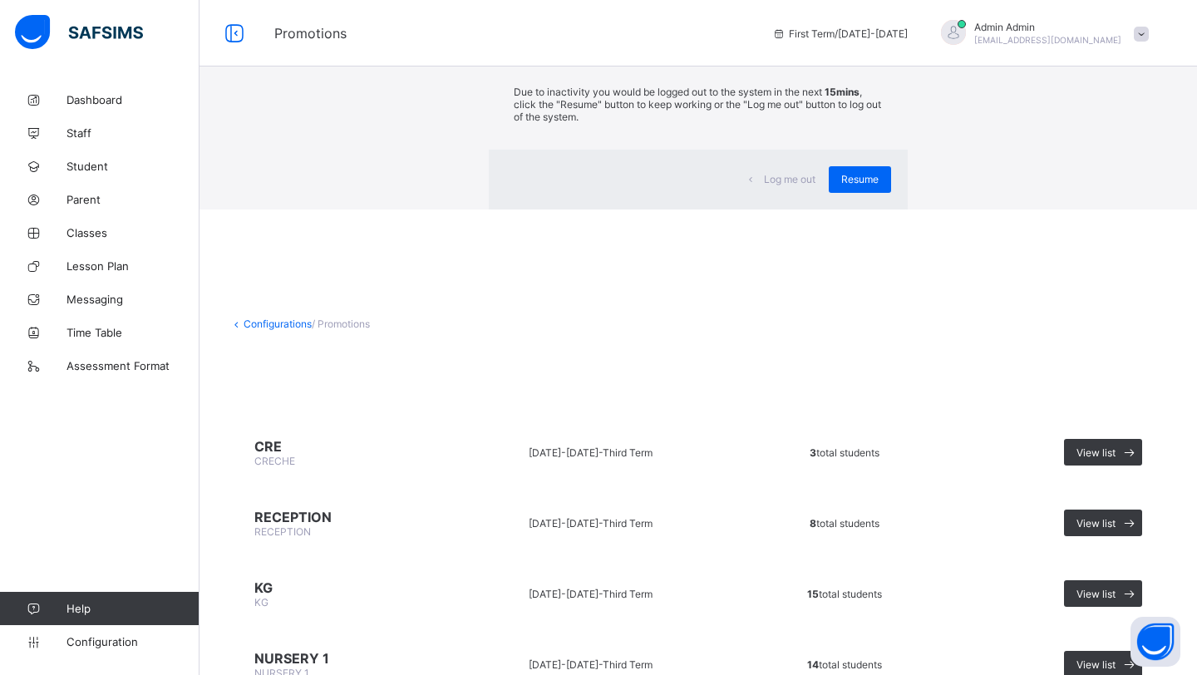 The height and width of the screenshot is (675, 1197). What do you see at coordinates (813, 523) in the screenshot?
I see `b: 8` at bounding box center [813, 523].